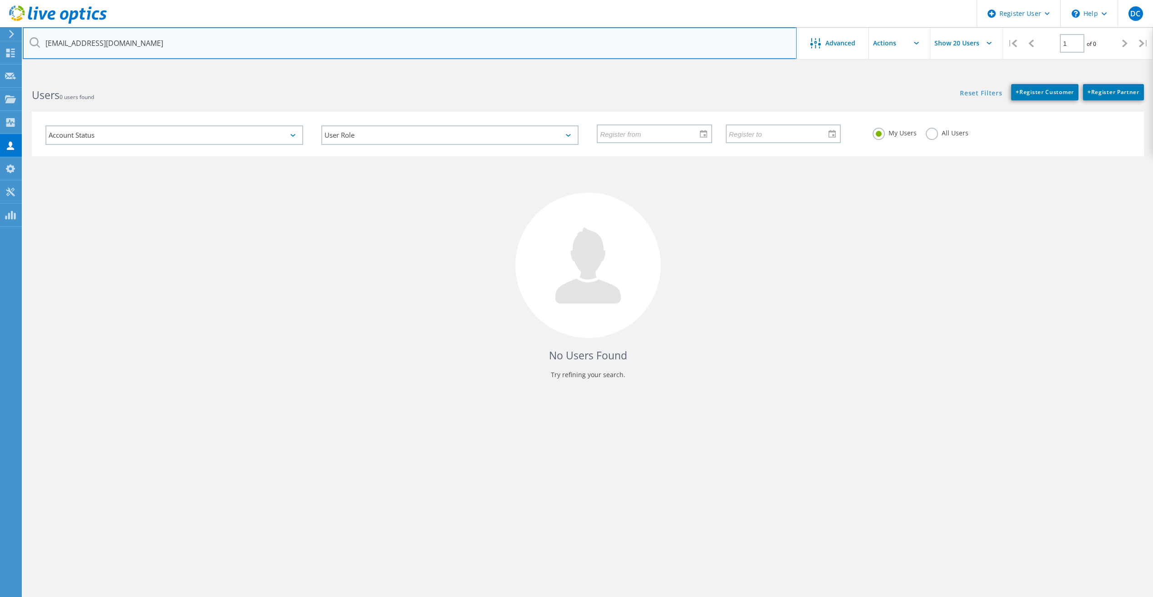 This screenshot has width=1153, height=597. Describe the element at coordinates (894, 132) in the screenshot. I see `label: My Users` at that location.